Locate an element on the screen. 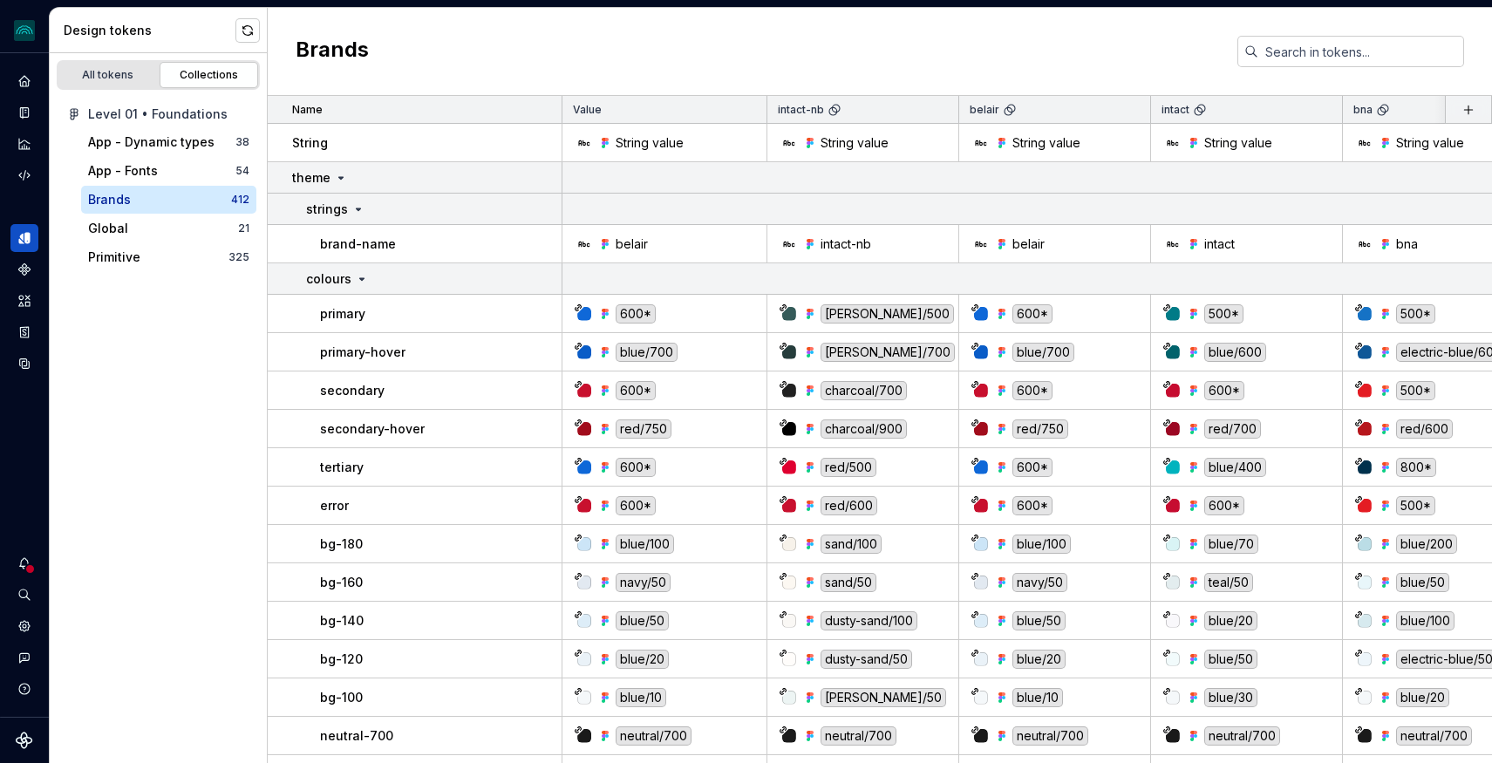  p: Value is located at coordinates (587, 110).